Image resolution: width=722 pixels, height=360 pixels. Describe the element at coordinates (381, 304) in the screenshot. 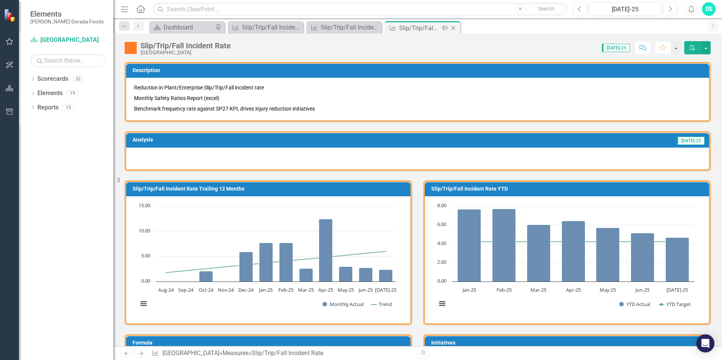

I see `button: Show Trend` at that location.